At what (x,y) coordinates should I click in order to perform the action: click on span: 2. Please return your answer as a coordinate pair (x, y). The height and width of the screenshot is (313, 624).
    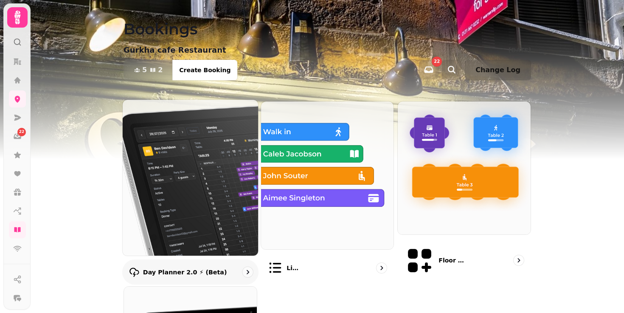
    Looking at the image, I should click on (160, 70).